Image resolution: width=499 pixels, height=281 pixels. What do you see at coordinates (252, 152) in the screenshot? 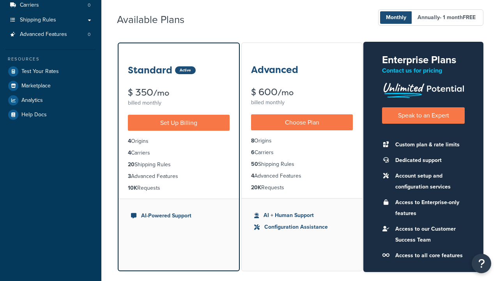
I see `strong: 6` at bounding box center [252, 152].